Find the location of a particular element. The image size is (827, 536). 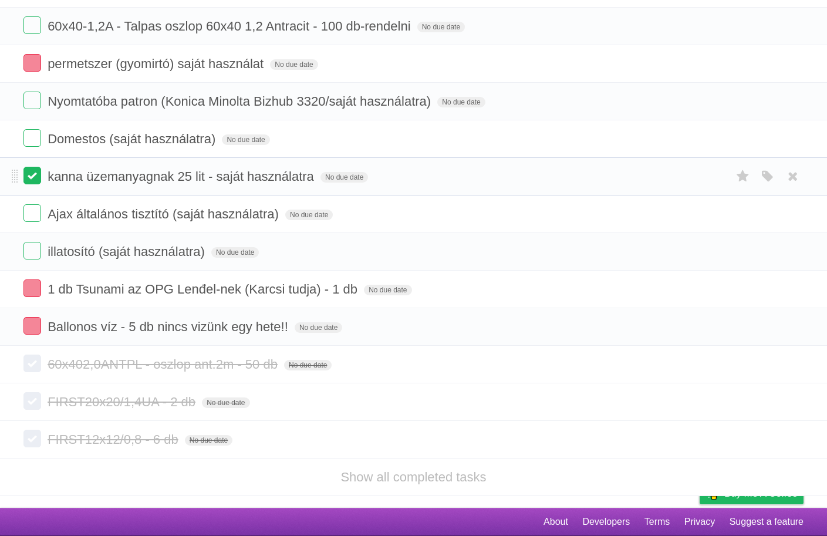

span: 60x402,0ANTPL - oszlop ant.2m - 50 db is located at coordinates (164, 364).